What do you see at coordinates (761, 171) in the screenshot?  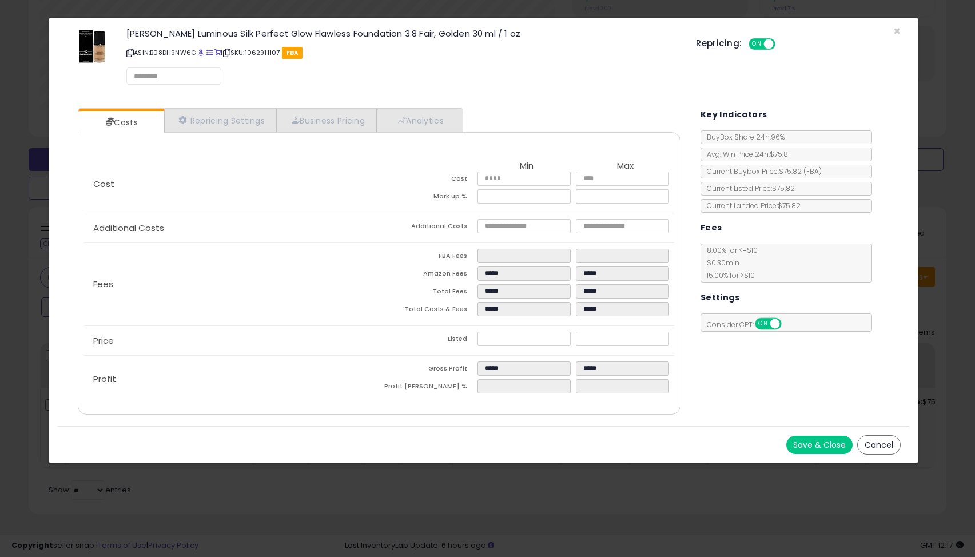 I see `span: Current Buybox Price:` at bounding box center [761, 171].